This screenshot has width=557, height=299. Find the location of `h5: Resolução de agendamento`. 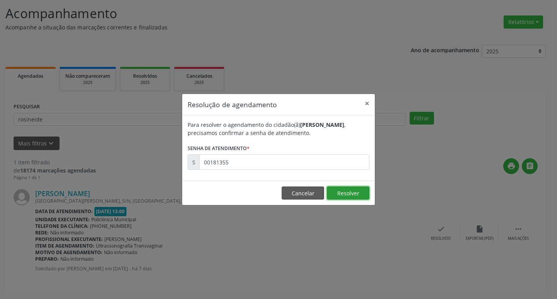

h5: Resolução de agendamento is located at coordinates (232, 104).